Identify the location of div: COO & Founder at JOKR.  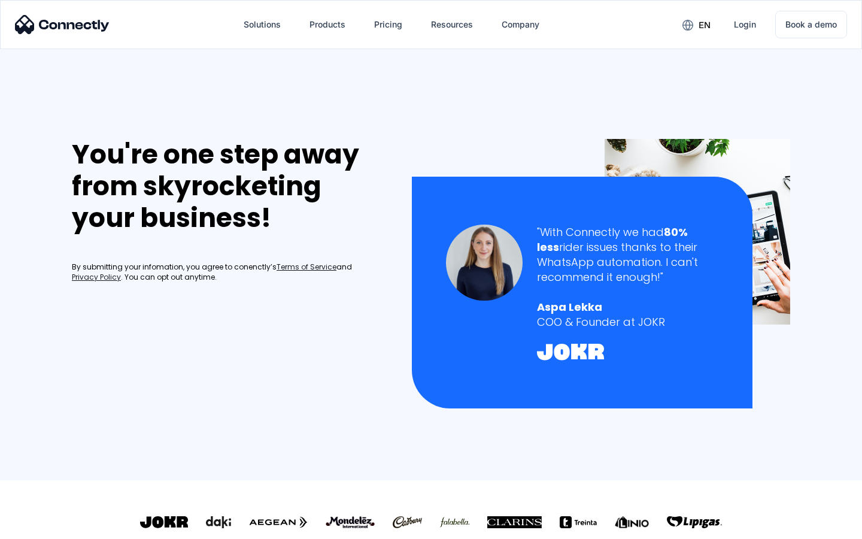
(627, 321).